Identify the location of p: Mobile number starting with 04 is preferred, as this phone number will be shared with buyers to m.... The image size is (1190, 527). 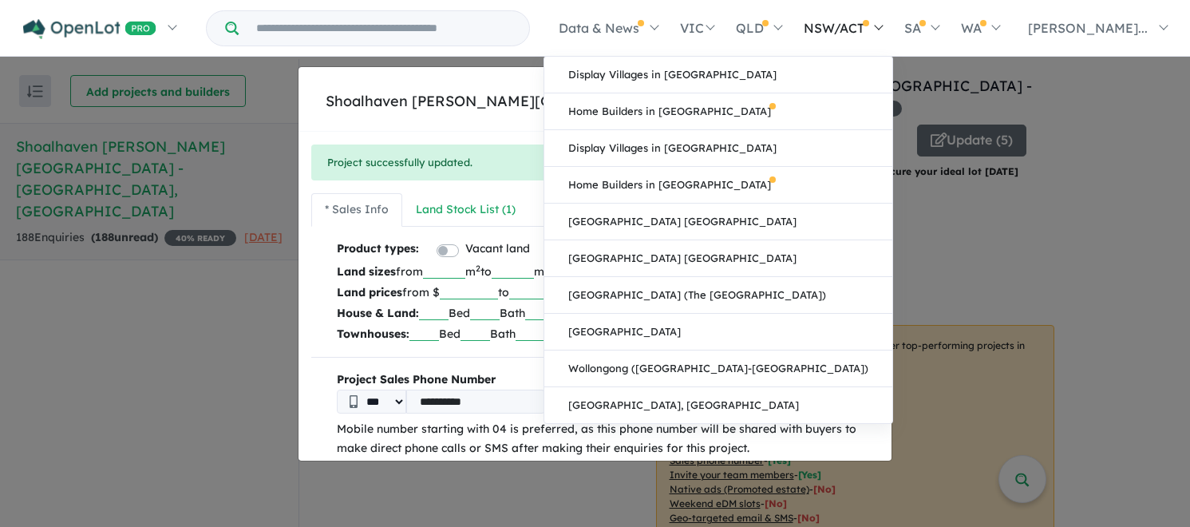
(608, 439).